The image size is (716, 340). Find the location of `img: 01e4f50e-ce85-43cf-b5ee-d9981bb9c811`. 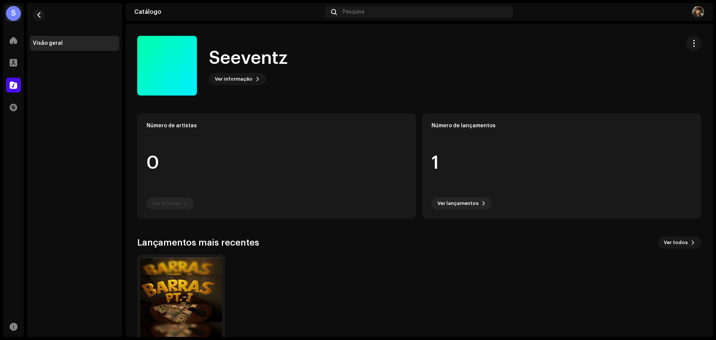

img: 01e4f50e-ce85-43cf-b5ee-d9981bb9c811 is located at coordinates (698, 12).